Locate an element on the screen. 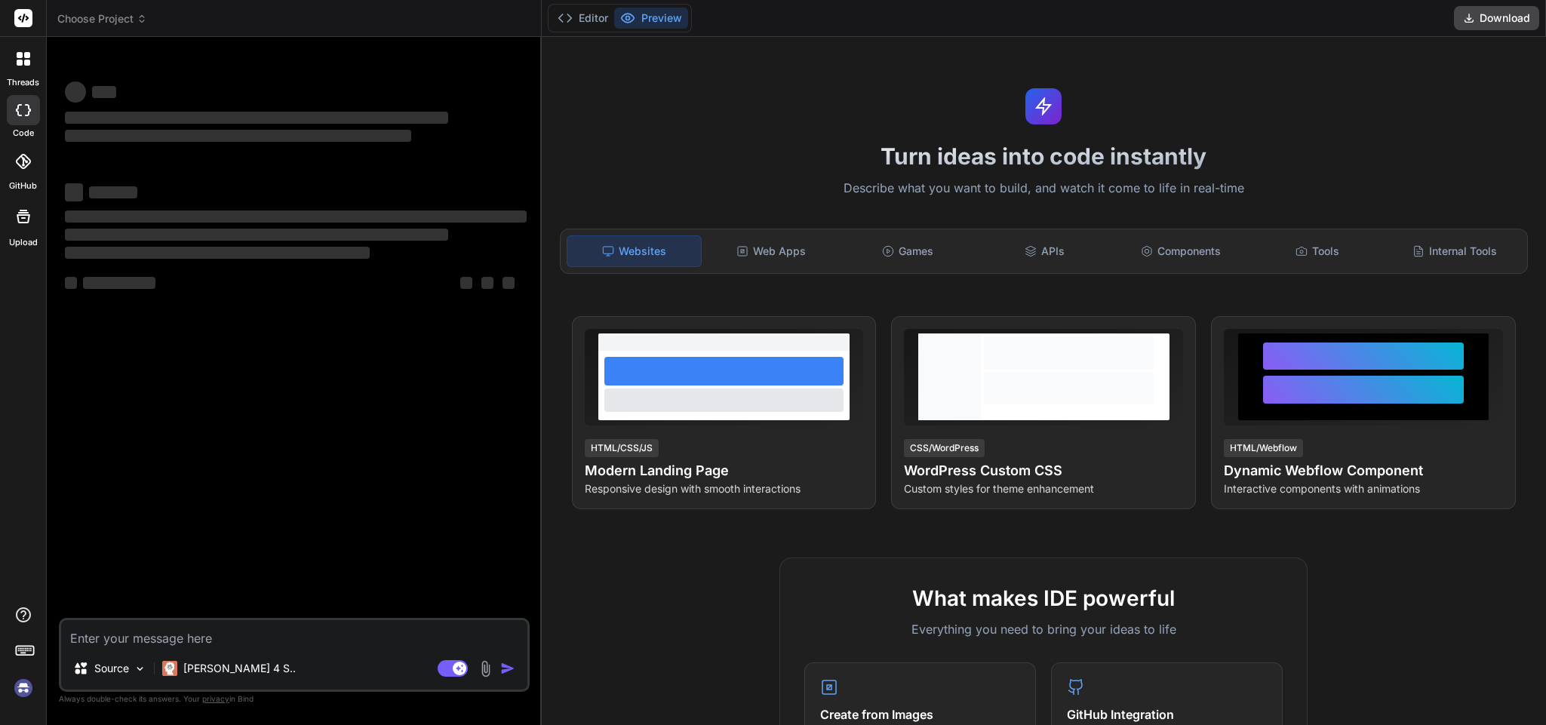  div: HTML/CSS/JS is located at coordinates (622, 448).